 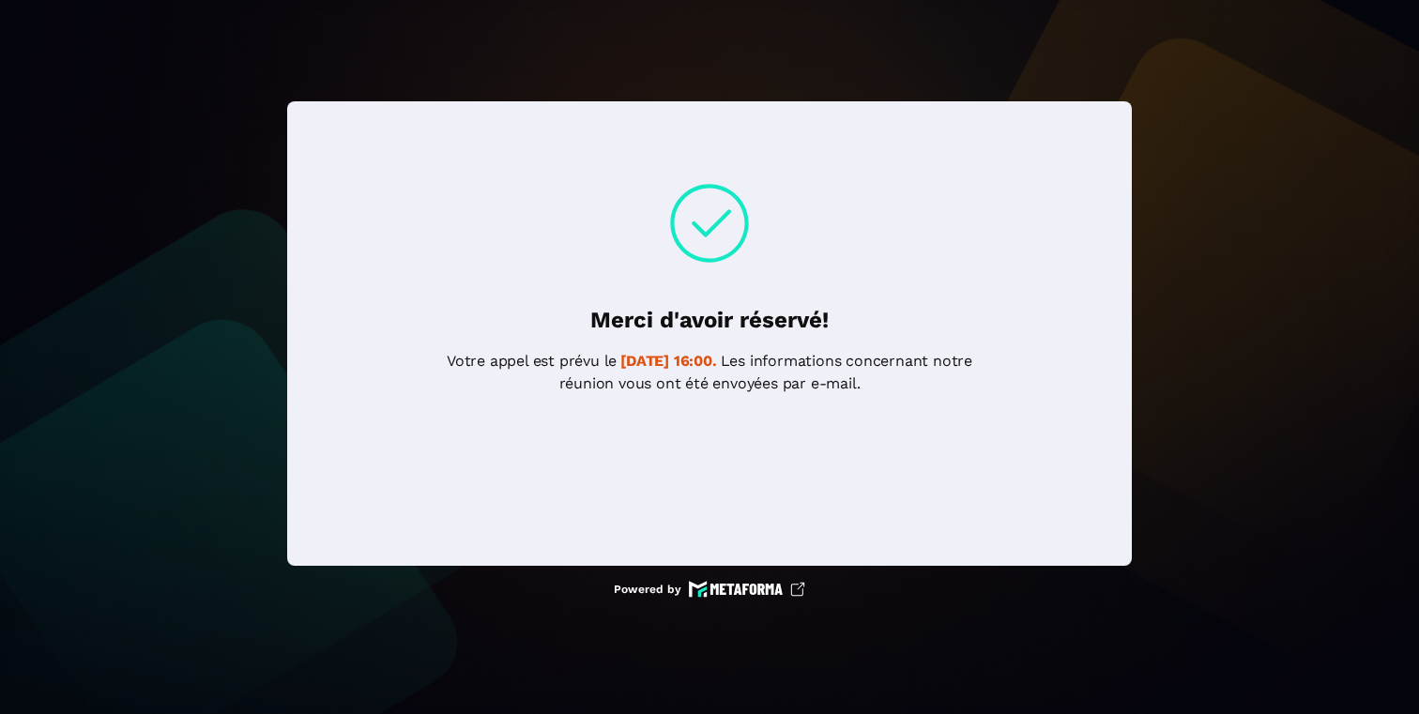 What do you see at coordinates (648, 590) in the screenshot?
I see `p: Powered by` at bounding box center [648, 590].